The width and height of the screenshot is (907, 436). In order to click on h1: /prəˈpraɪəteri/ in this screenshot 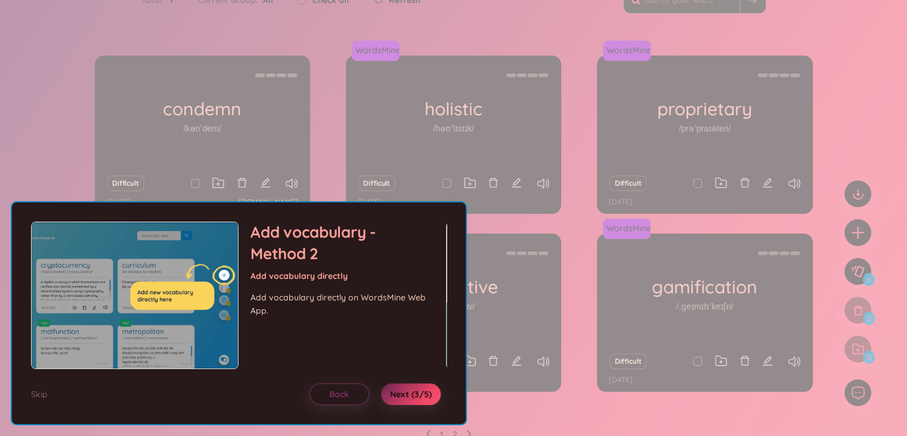, I will do `click(705, 128)`.